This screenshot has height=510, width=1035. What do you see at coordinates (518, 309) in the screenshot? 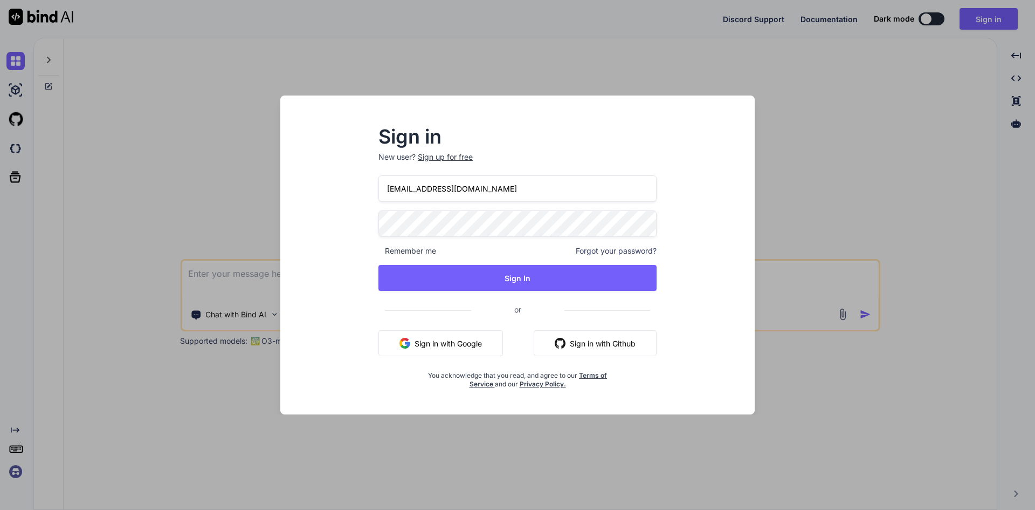
I see `span: or` at bounding box center [518, 309].